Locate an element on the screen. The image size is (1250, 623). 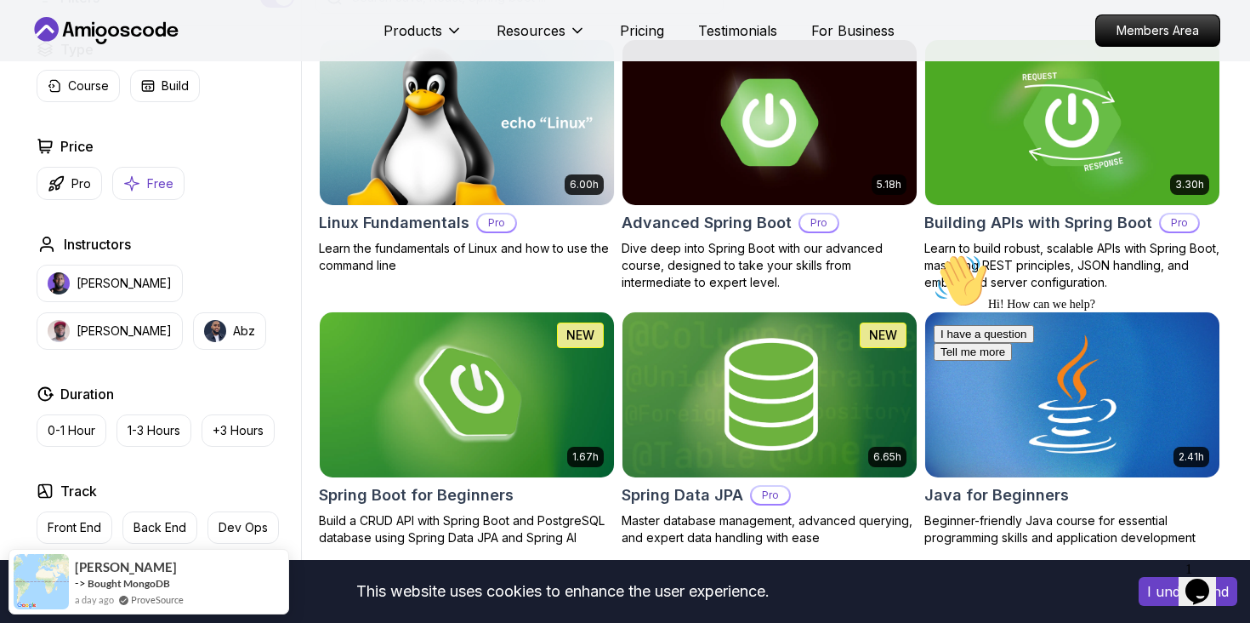
p: 1.67h is located at coordinates (585, 457).